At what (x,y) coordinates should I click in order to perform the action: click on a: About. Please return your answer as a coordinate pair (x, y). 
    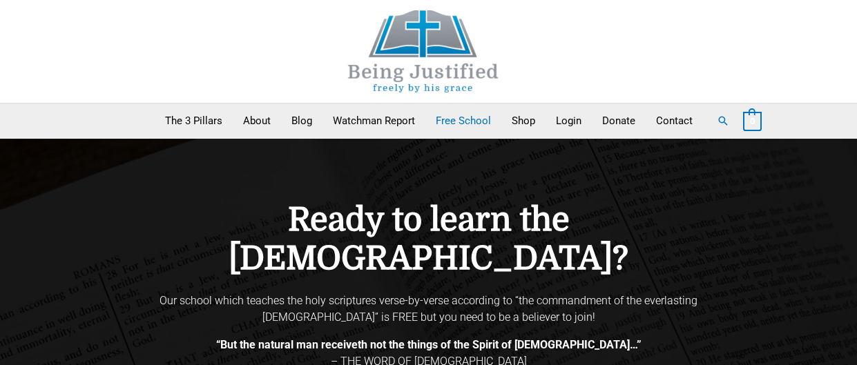
    Looking at the image, I should click on (257, 121).